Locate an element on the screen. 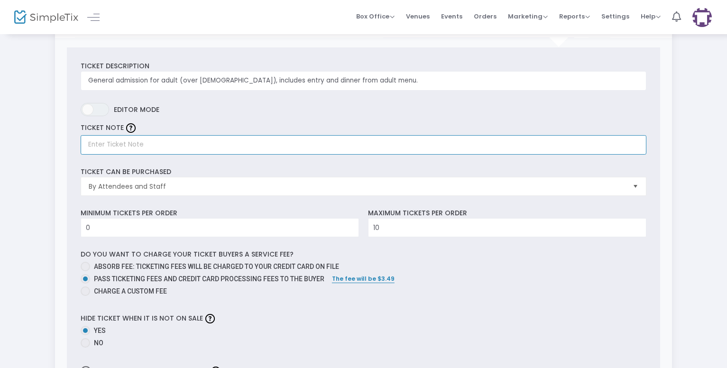 The height and width of the screenshot is (368, 727). span: The fee will be $3.49 is located at coordinates (363, 278).